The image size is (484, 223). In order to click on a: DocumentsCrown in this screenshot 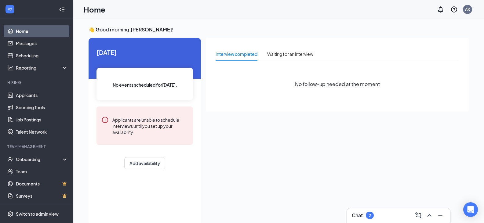, I will do `click(42, 184)`.